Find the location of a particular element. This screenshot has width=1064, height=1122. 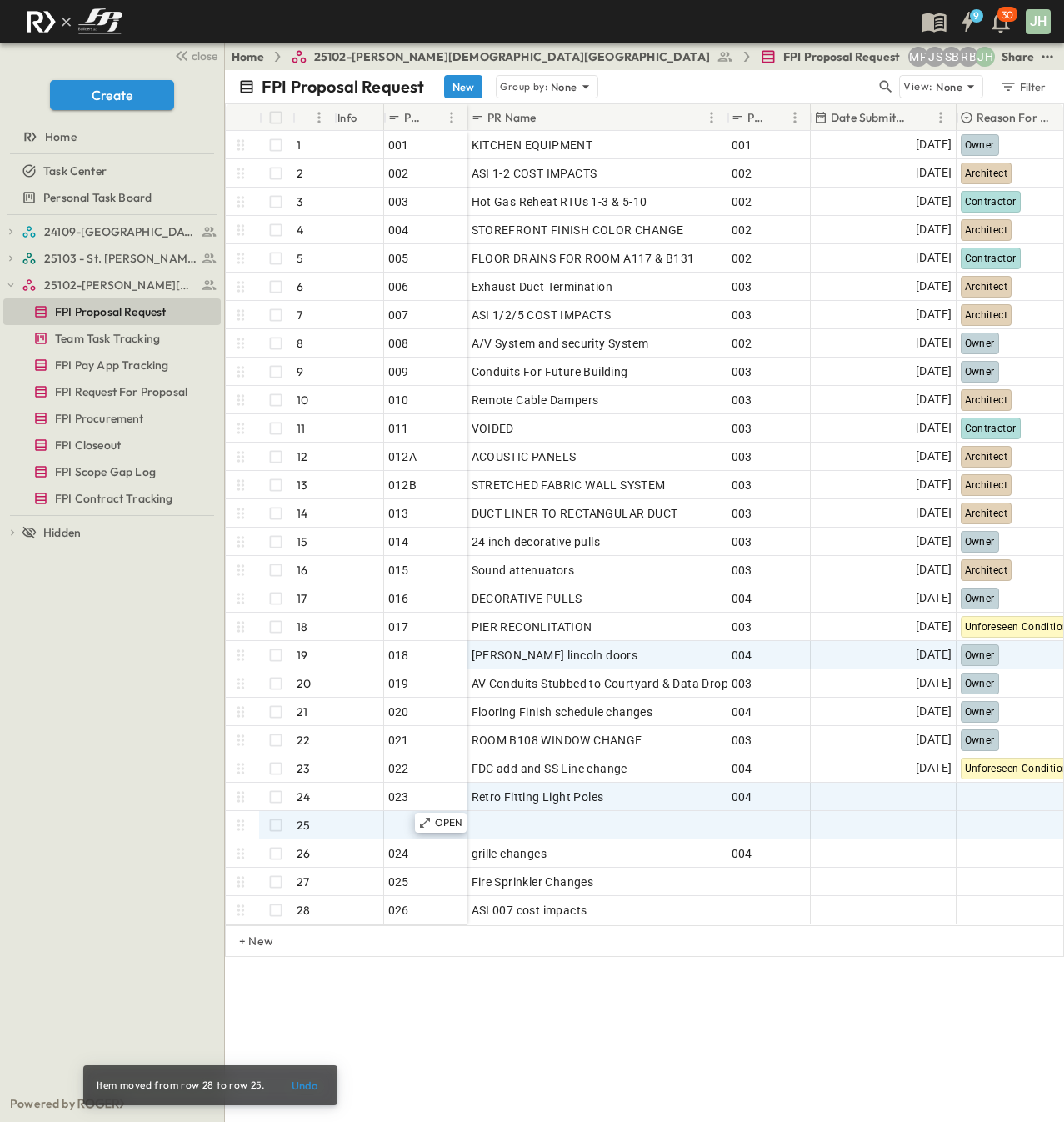

span: grille changes is located at coordinates (509, 854).